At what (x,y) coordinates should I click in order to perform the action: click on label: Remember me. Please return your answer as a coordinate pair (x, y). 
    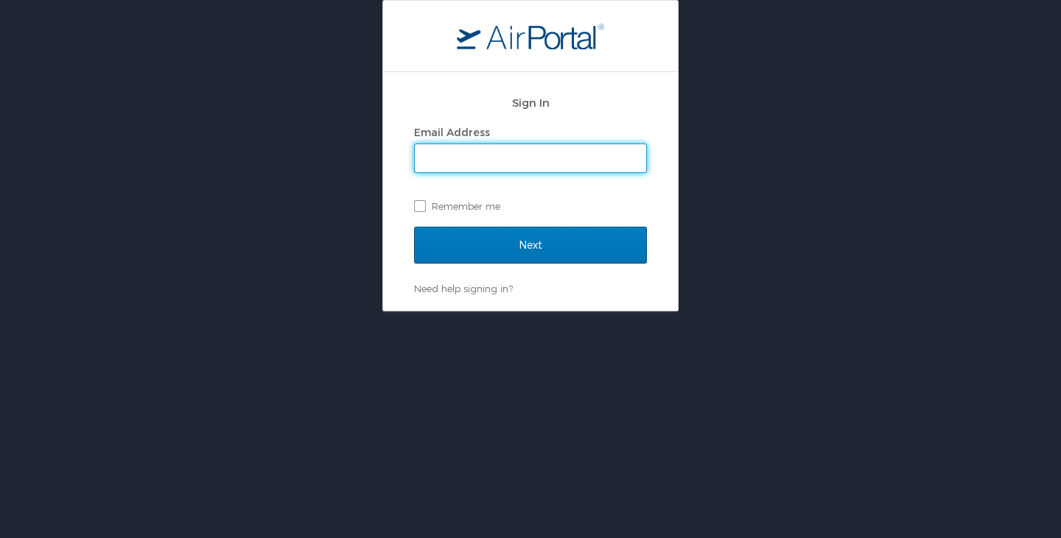
    Looking at the image, I should click on (530, 206).